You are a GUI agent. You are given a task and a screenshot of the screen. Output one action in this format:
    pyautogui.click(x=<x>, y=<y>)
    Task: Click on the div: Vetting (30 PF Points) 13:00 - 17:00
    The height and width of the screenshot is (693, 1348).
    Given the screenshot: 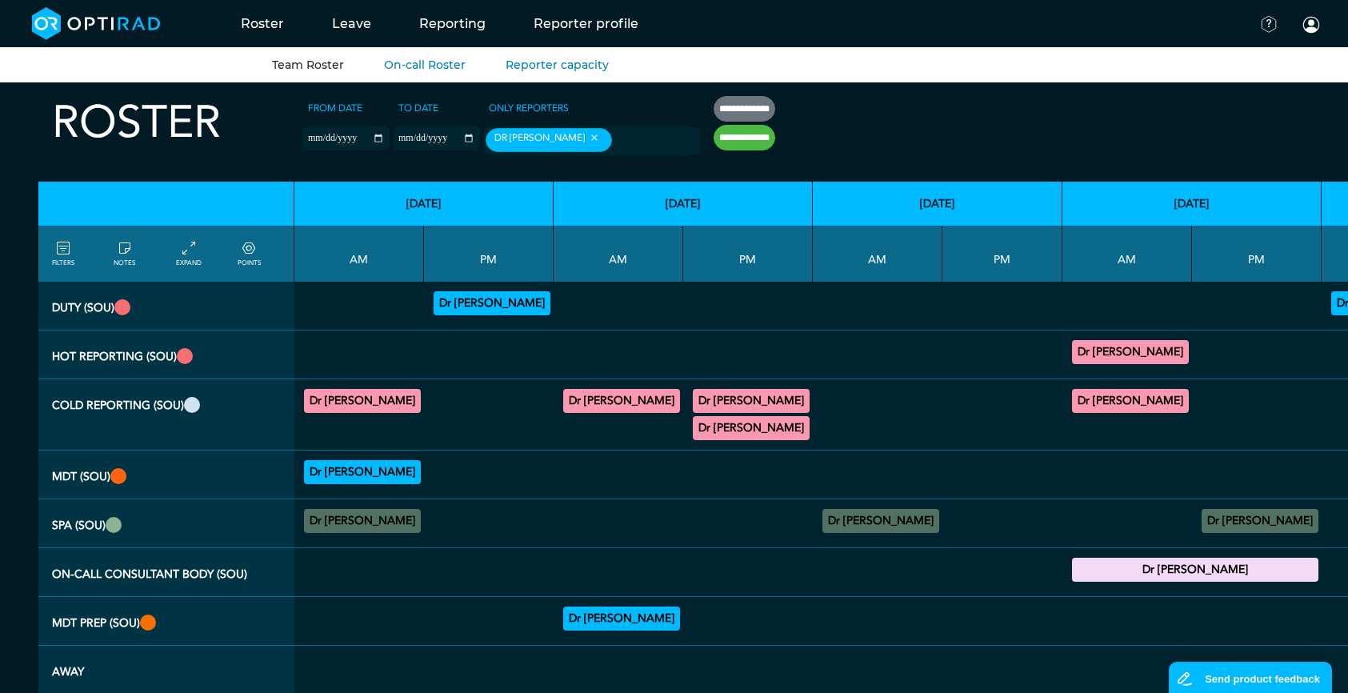 What is the action you would take?
    pyautogui.click(x=492, y=303)
    